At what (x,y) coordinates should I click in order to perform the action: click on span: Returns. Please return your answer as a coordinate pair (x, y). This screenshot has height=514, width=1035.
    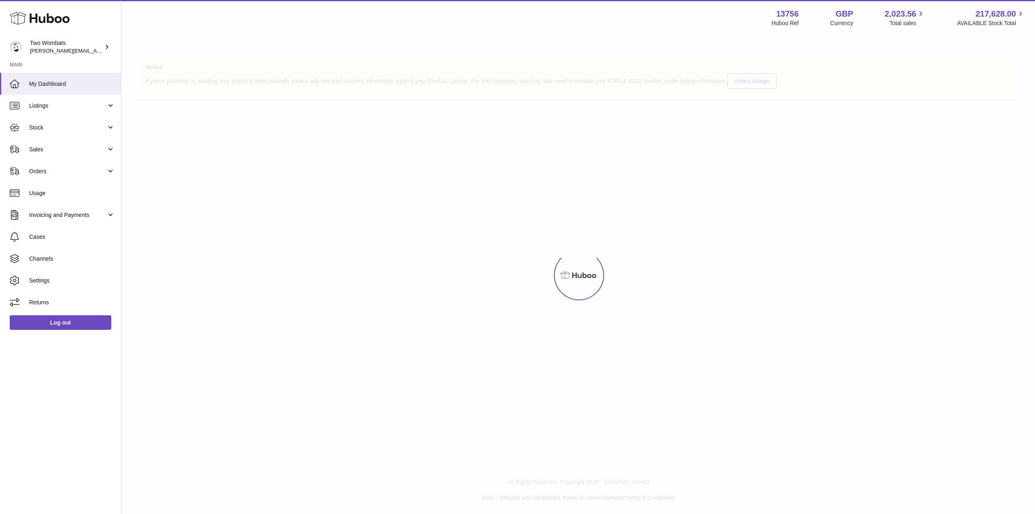
    Looking at the image, I should click on (72, 302).